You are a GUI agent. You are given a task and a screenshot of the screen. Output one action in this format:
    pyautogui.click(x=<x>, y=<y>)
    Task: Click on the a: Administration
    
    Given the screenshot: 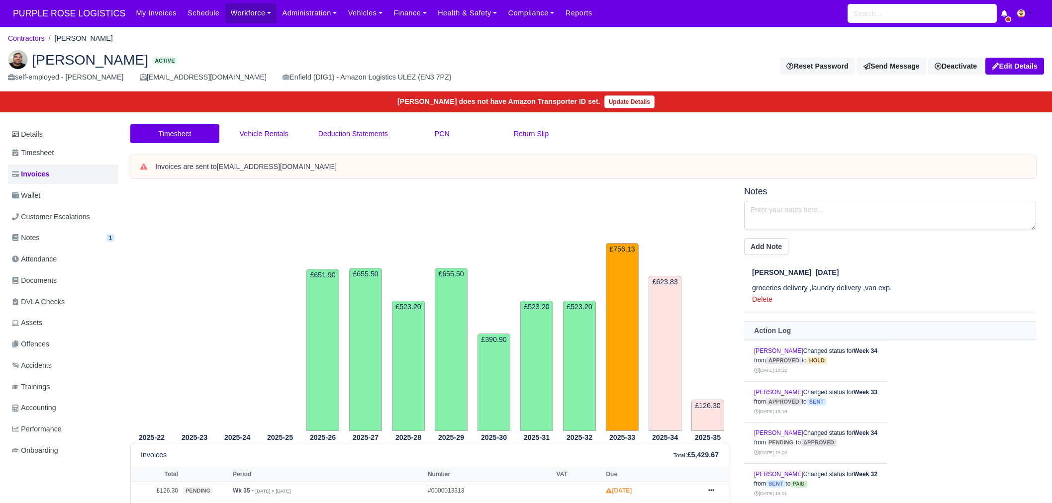 What is the action you would take?
    pyautogui.click(x=309, y=13)
    